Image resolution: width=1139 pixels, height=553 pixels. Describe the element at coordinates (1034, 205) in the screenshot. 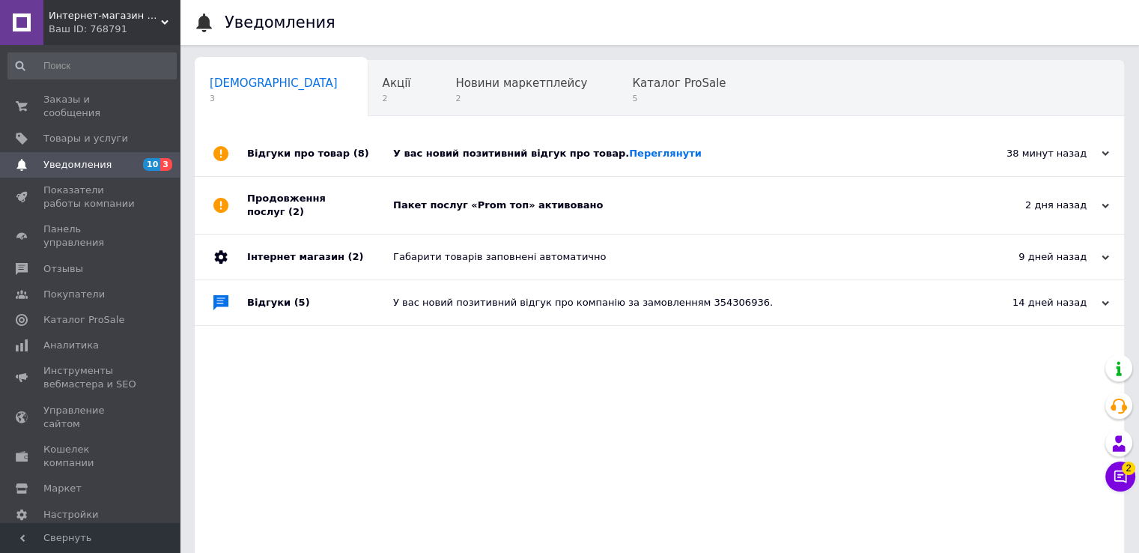

I see `div: 2 дня назад` at that location.